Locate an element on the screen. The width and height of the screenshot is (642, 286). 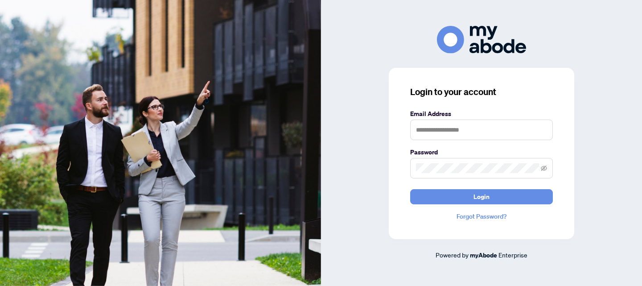
span: Login is located at coordinates (481, 197).